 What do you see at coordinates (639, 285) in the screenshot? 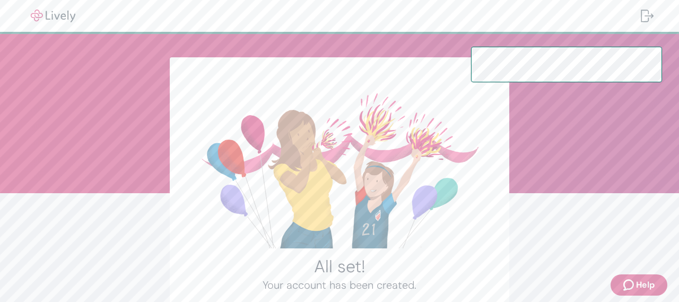
I see `button: Zendesk support iconHelp` at bounding box center [639, 285].